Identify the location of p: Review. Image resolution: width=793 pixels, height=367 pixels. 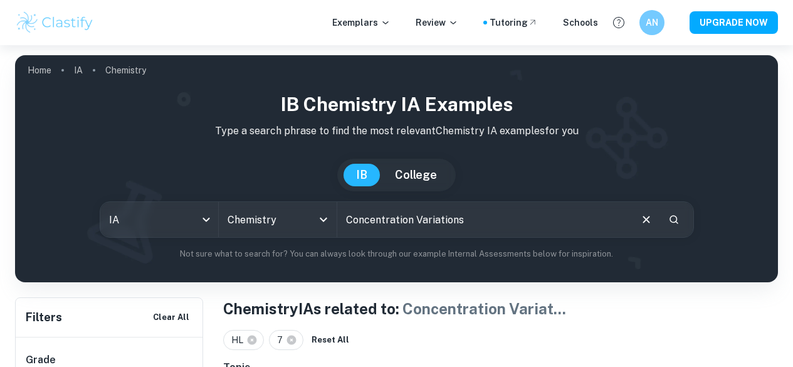
(437, 23).